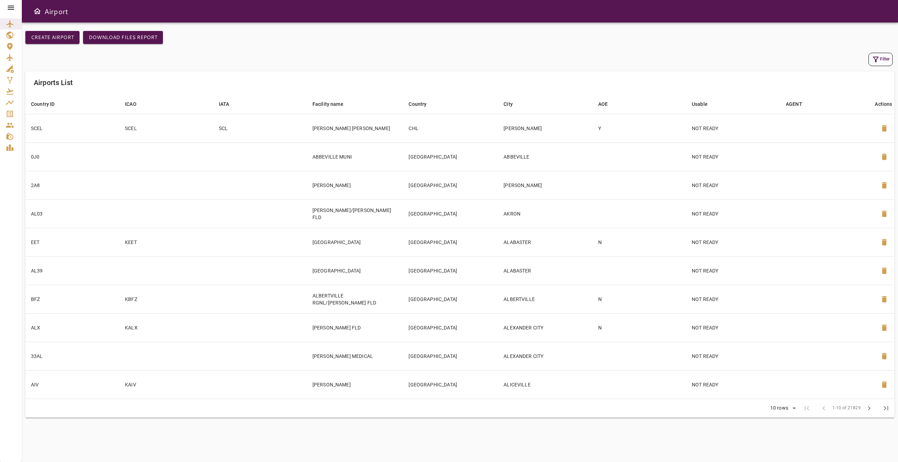  What do you see at coordinates (545, 214) in the screenshot?
I see `td: AKRON` at bounding box center [545, 214].